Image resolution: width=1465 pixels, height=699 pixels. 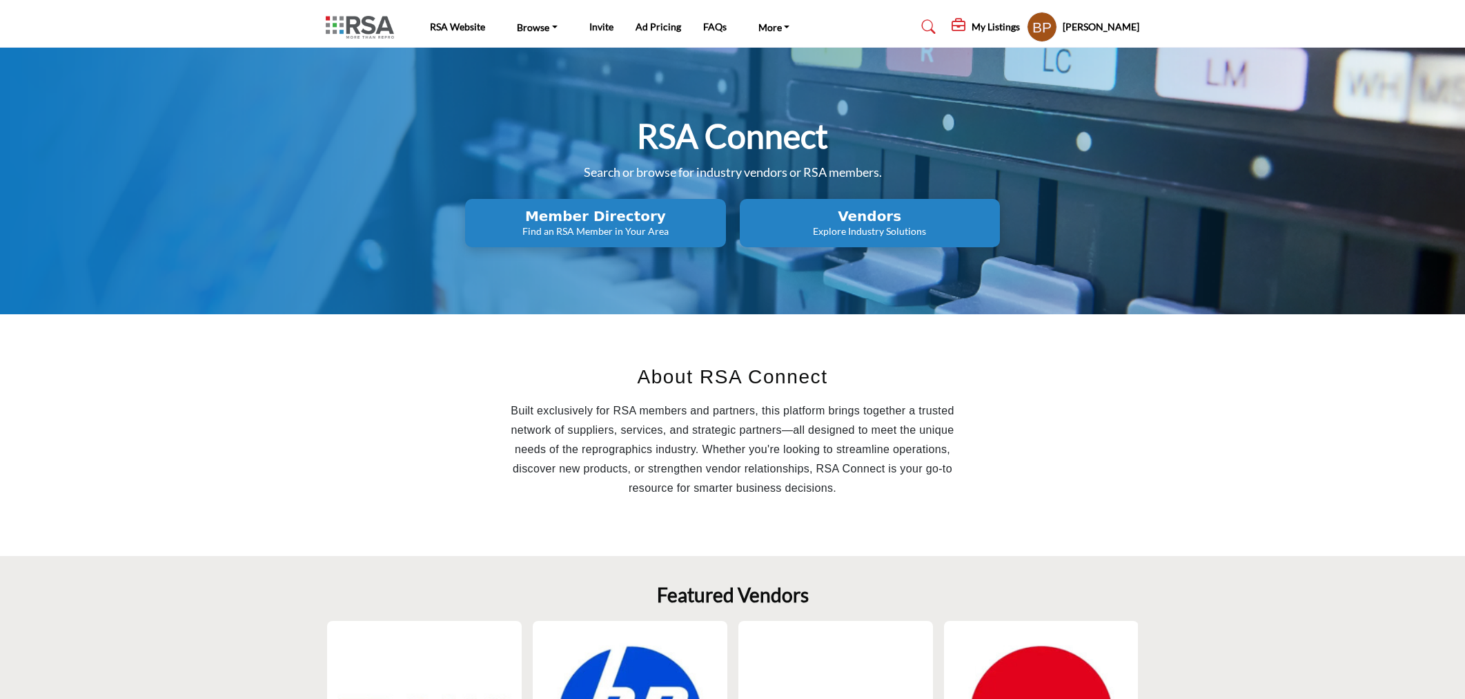 What do you see at coordinates (870, 216) in the screenshot?
I see `h2: Vendors` at bounding box center [870, 216].